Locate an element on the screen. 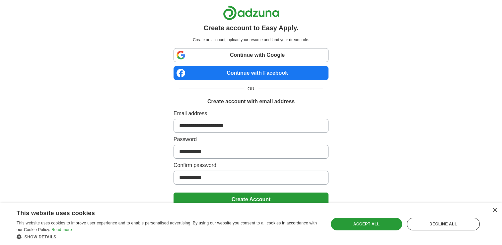  span: OR is located at coordinates (251, 89).